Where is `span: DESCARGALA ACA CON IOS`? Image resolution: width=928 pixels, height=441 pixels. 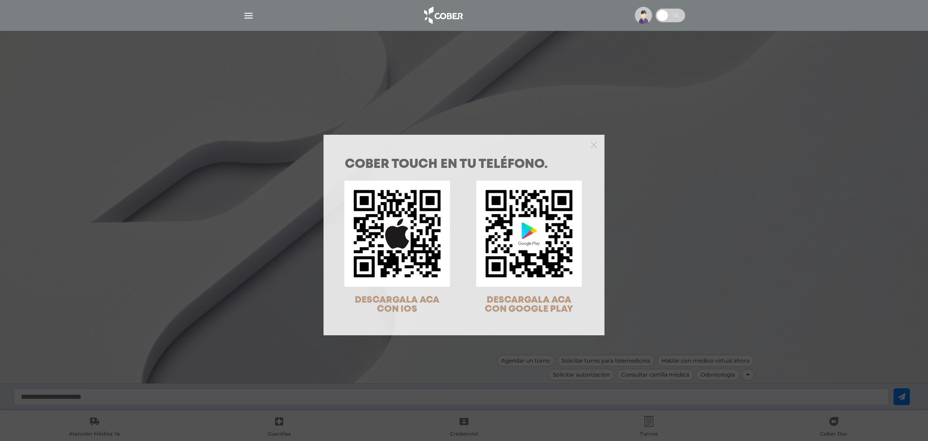 span: DESCARGALA ACA CON IOS is located at coordinates (397, 304).